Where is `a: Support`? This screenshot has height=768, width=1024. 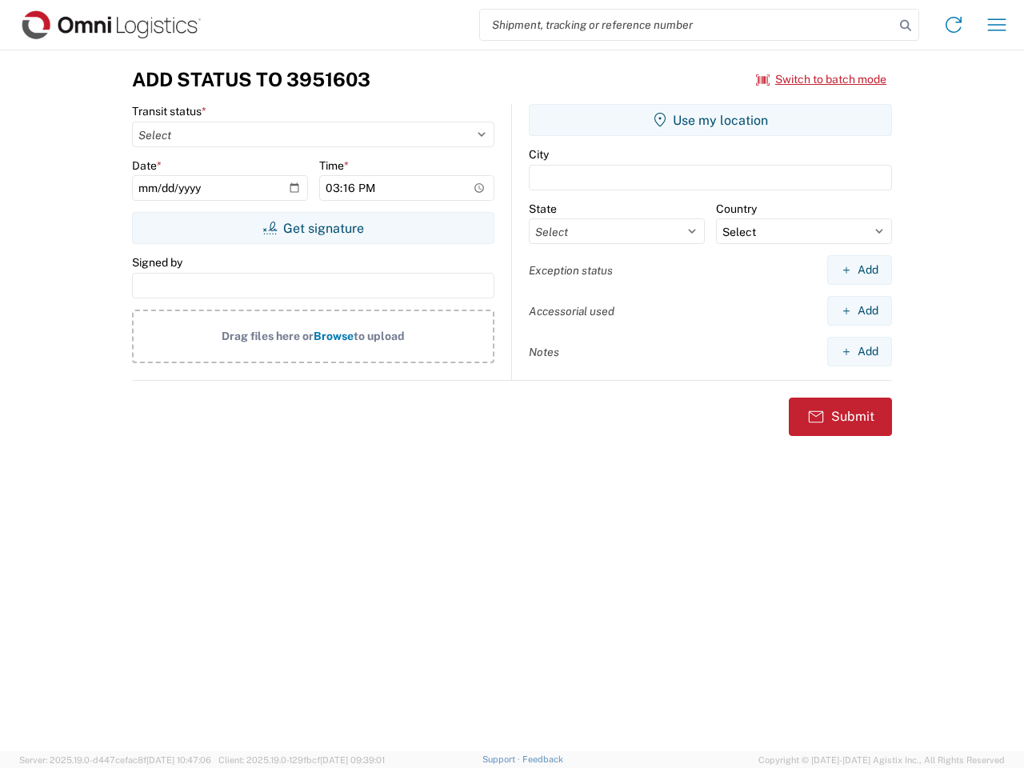
a: Support is located at coordinates (503, 759).